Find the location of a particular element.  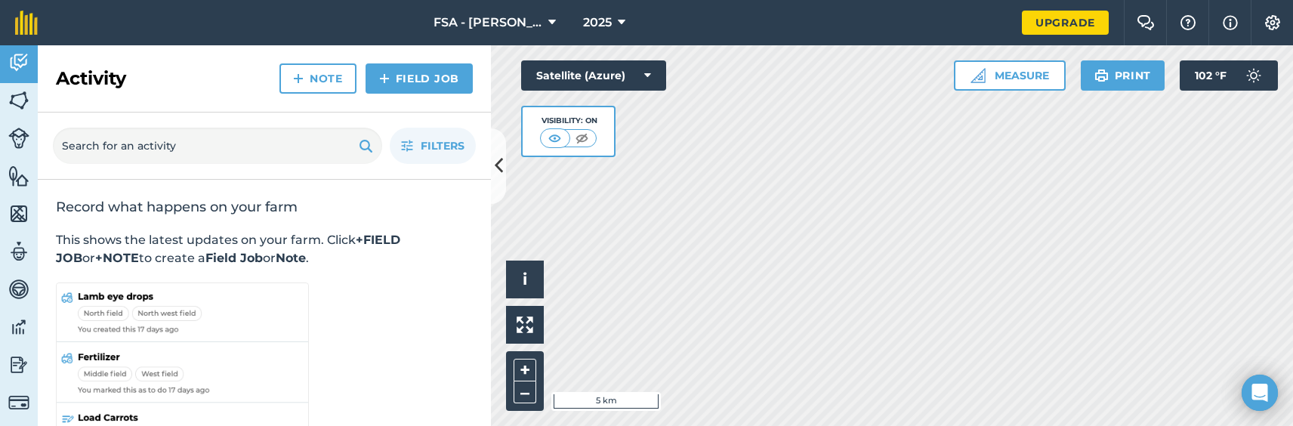

input: Search for an activity is located at coordinates (218, 146).